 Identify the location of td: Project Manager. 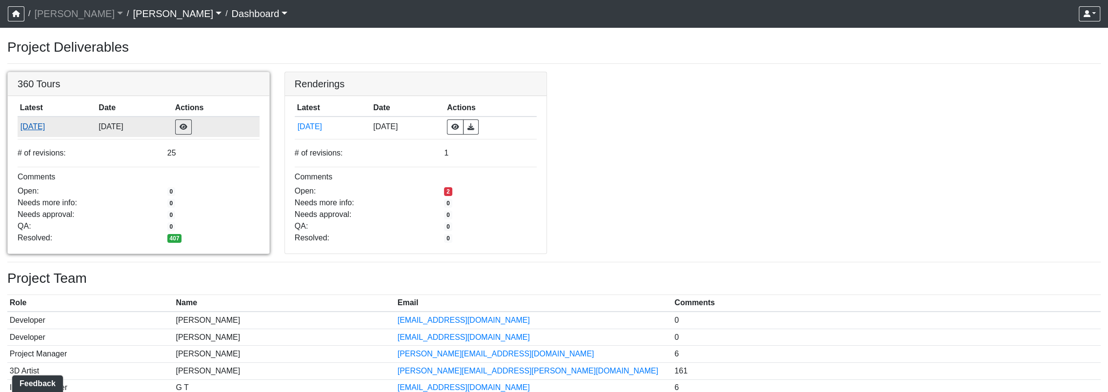
(90, 354).